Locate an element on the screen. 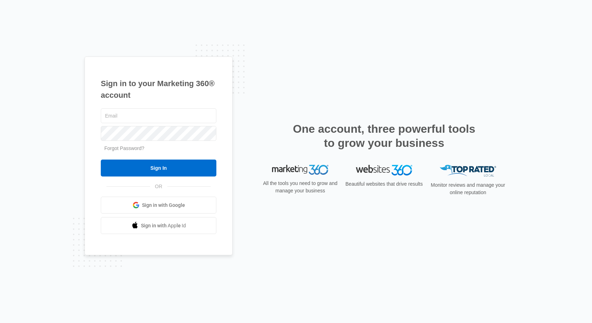  img: Top Rated Local is located at coordinates (468, 170).